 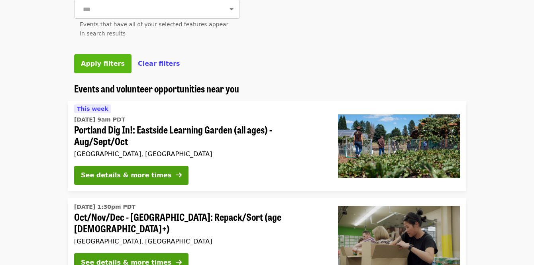 What do you see at coordinates (159, 64) in the screenshot?
I see `button: Clear filters` at bounding box center [159, 64].